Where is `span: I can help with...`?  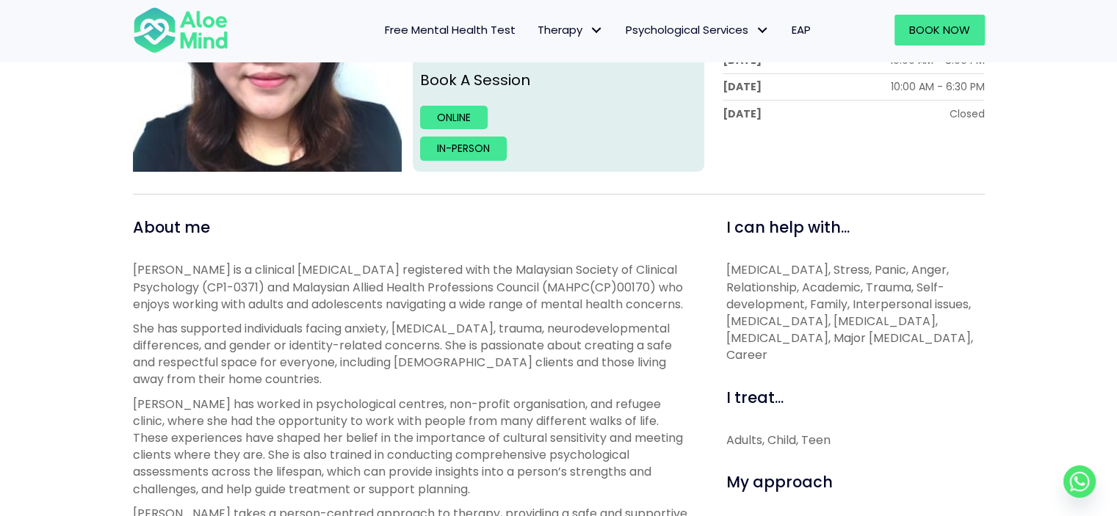 span: I can help with... is located at coordinates (788, 227).